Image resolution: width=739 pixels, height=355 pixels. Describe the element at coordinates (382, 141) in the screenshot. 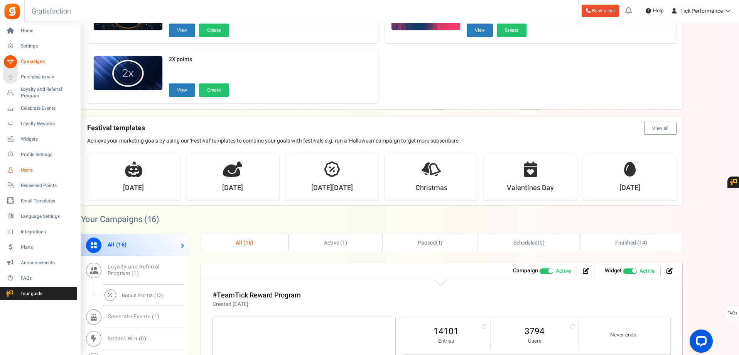

I see `p: Achieve your marketing goals by using our 'Festival' templates to combine your goals with festiva...` at that location.